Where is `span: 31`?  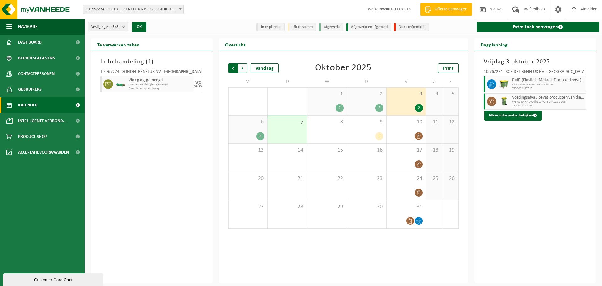
span: 31 is located at coordinates (406, 207).